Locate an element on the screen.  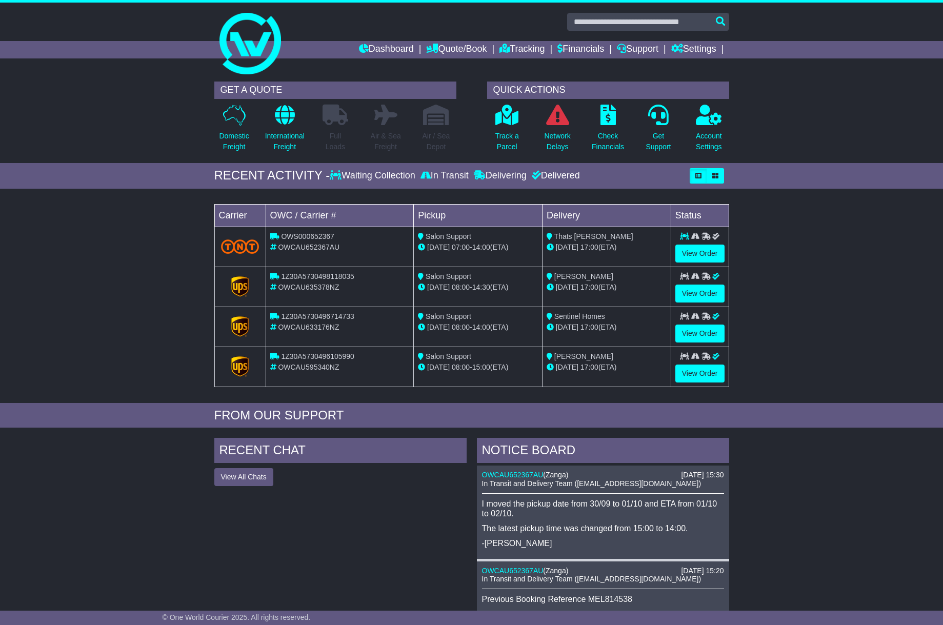
p: Track a Parcel is located at coordinates (507, 141).